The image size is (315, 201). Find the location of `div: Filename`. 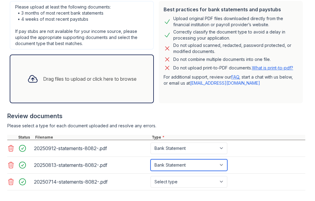

div: Filename is located at coordinates (92, 137).